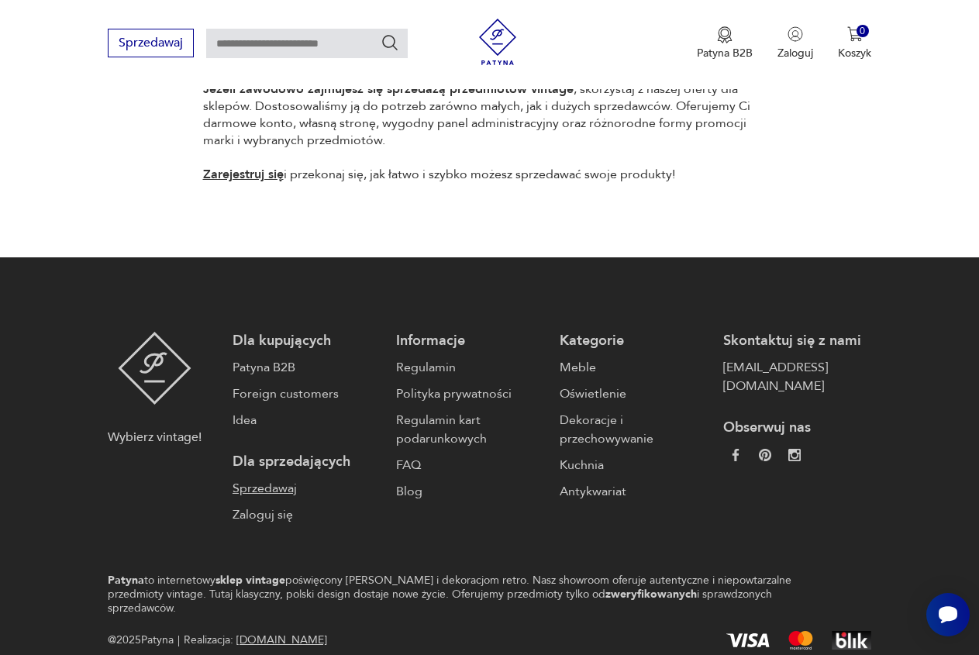  I want to click on img: Visa, so click(748, 640).